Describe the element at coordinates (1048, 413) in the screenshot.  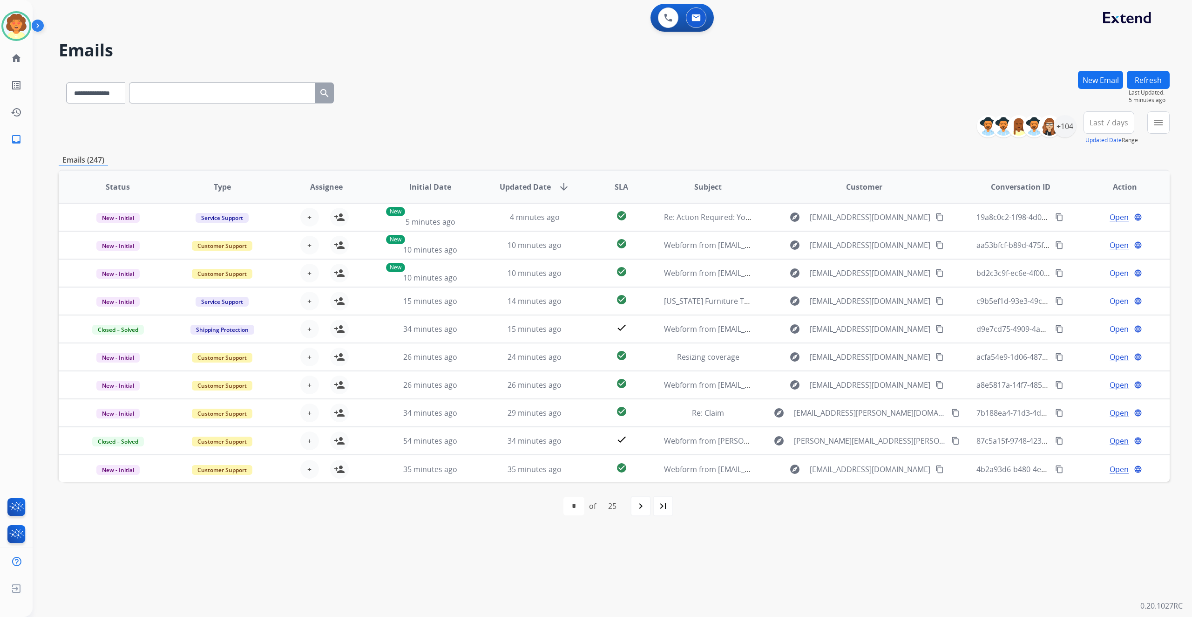
I see `span: 7b188ea4-71d3-4d54-99bc-392bd340570f` at that location.